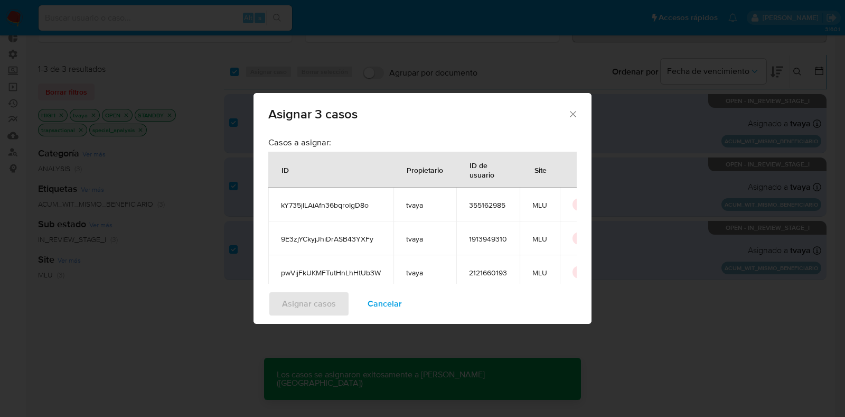  I want to click on span: kY735jlLAiAfn36bqroIgD8o, so click(331, 205).